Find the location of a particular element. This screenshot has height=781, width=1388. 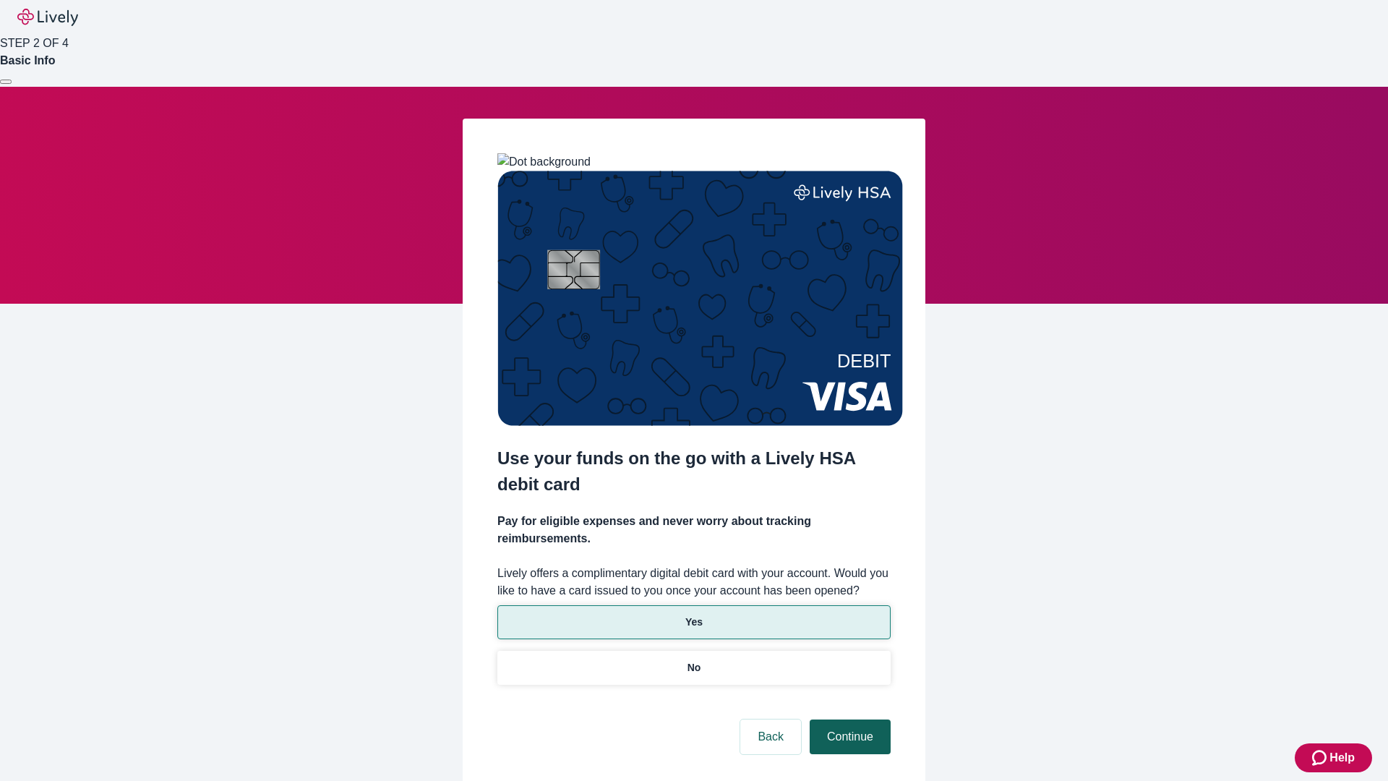

img: Debit card is located at coordinates (700, 298).